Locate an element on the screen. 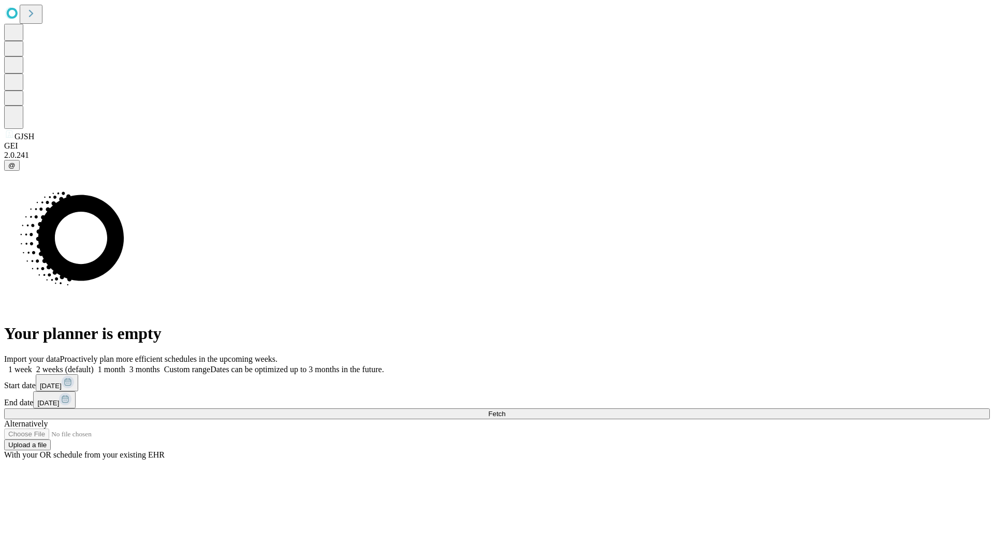 This screenshot has height=559, width=994. span: Fetch is located at coordinates (496, 414).